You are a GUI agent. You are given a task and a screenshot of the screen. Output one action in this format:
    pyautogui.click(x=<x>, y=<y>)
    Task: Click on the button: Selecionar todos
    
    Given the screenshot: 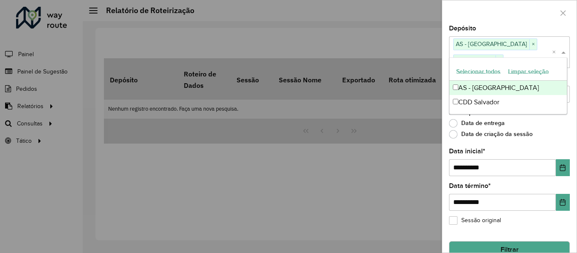 What is the action you would take?
    pyautogui.click(x=478, y=71)
    